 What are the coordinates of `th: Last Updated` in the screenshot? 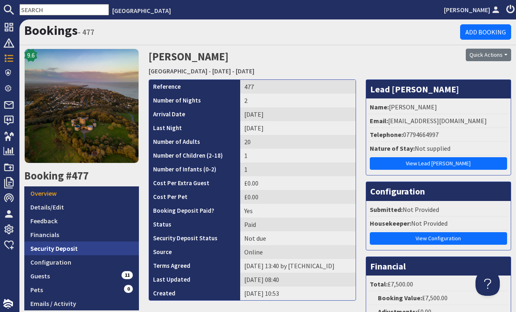 It's located at (194, 279).